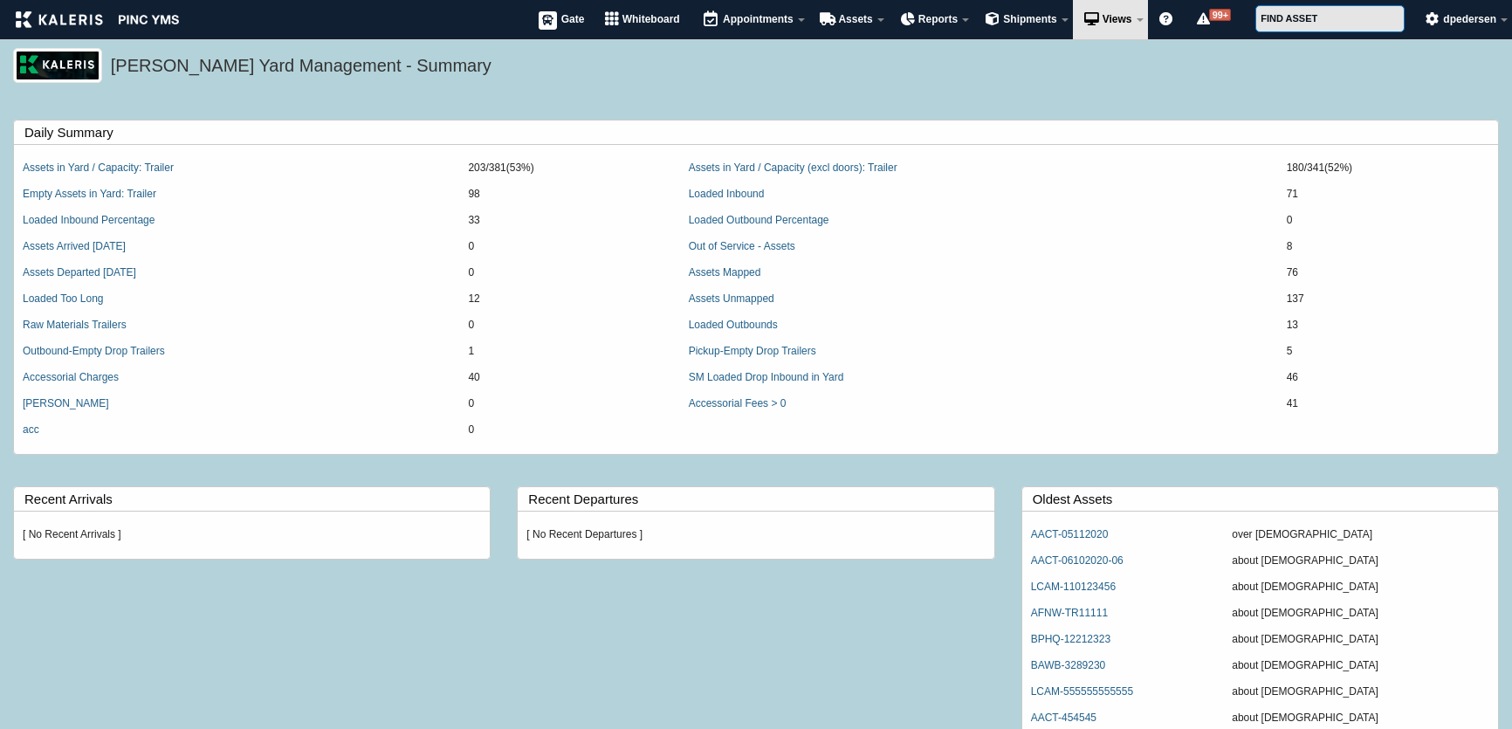 The image size is (1512, 729). Describe the element at coordinates (58, 65) in the screenshot. I see `img: logo_pnc-prd.png` at that location.